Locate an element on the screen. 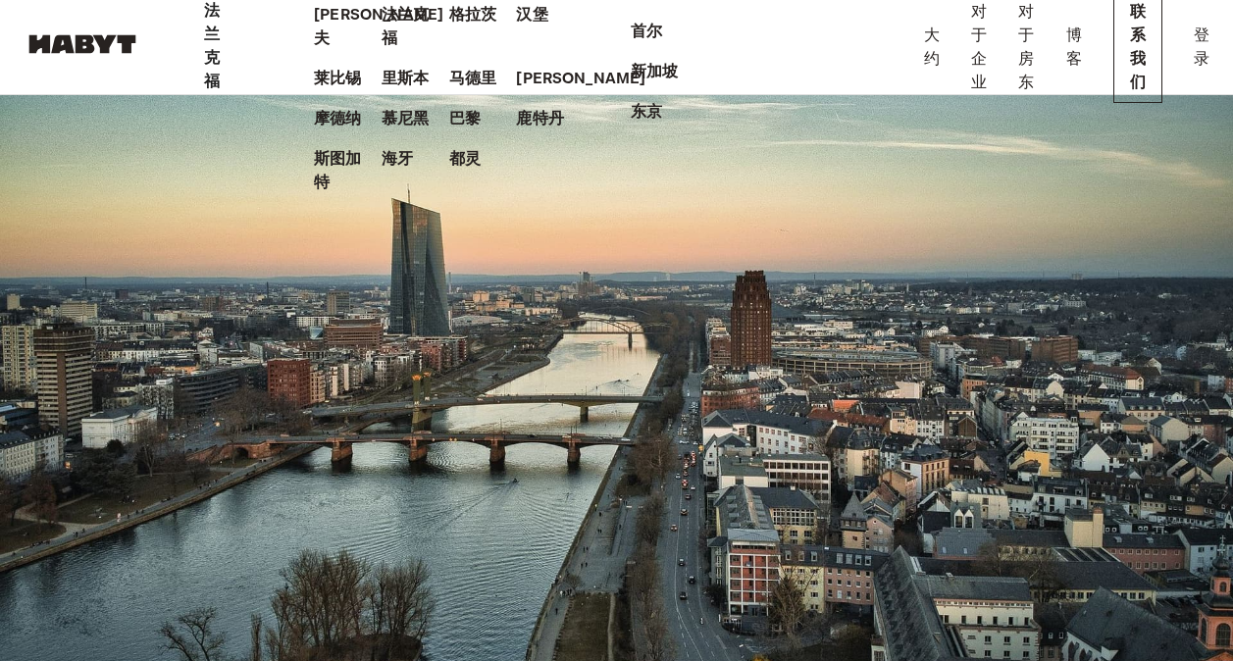 The image size is (1233, 661). p: 首尔 is located at coordinates (647, 32).